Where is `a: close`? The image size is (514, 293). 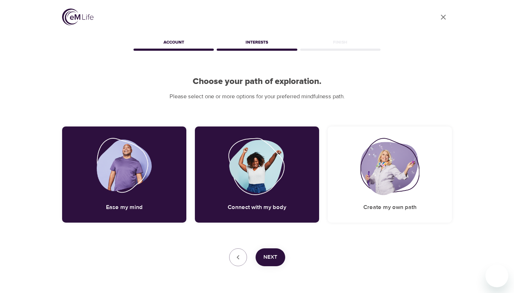
a: close is located at coordinates (443, 17).